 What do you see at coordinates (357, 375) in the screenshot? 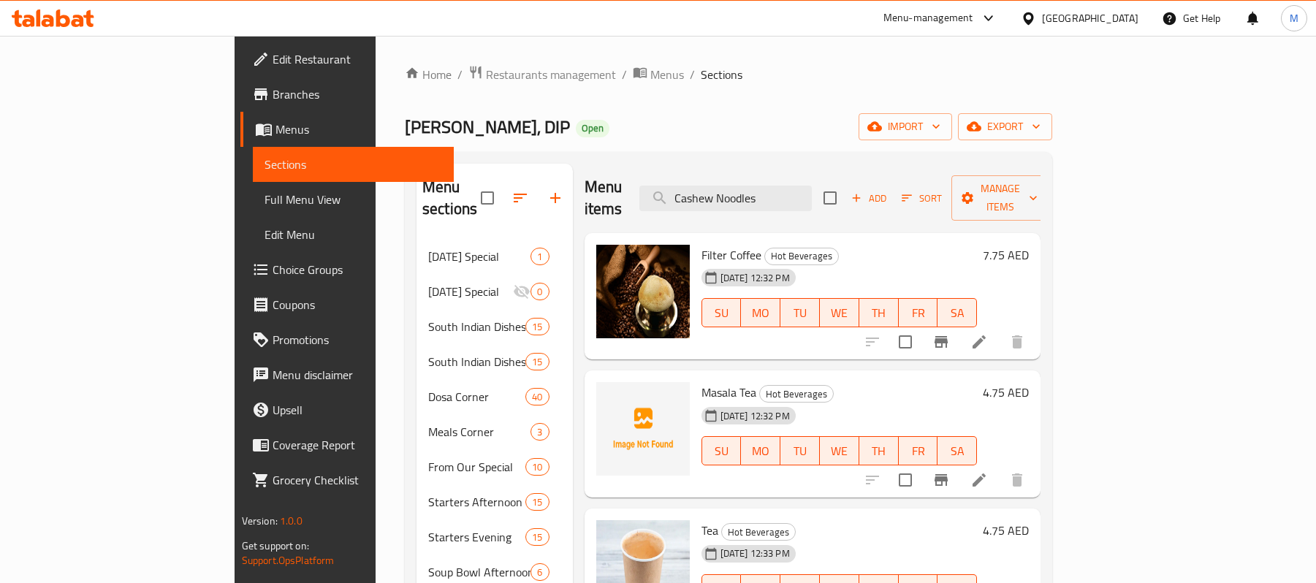
I see `span: Menu disclaimer` at bounding box center [357, 375].